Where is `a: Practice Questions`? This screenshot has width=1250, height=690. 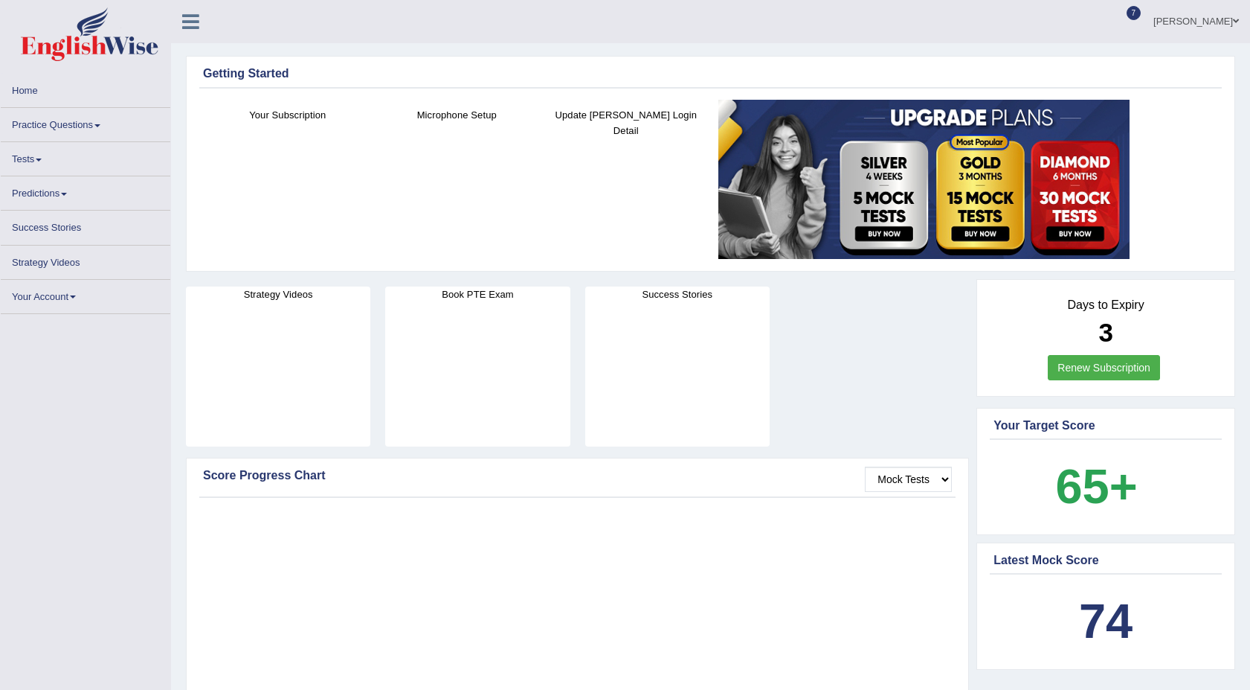 a: Practice Questions is located at coordinates (86, 122).